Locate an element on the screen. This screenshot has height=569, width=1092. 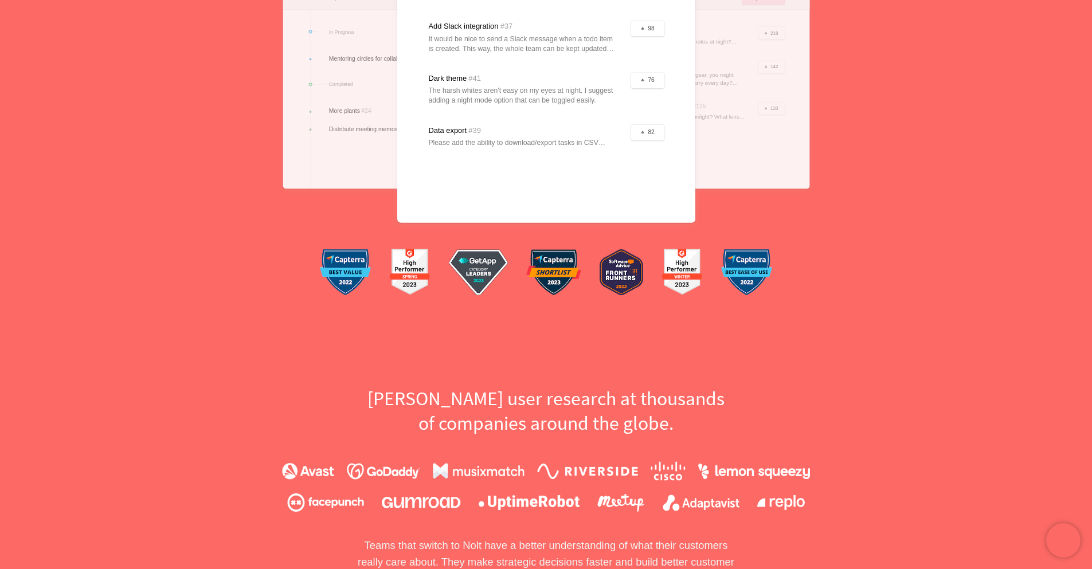
img: capterra-1.a005f88887.png is located at coordinates (345, 272).